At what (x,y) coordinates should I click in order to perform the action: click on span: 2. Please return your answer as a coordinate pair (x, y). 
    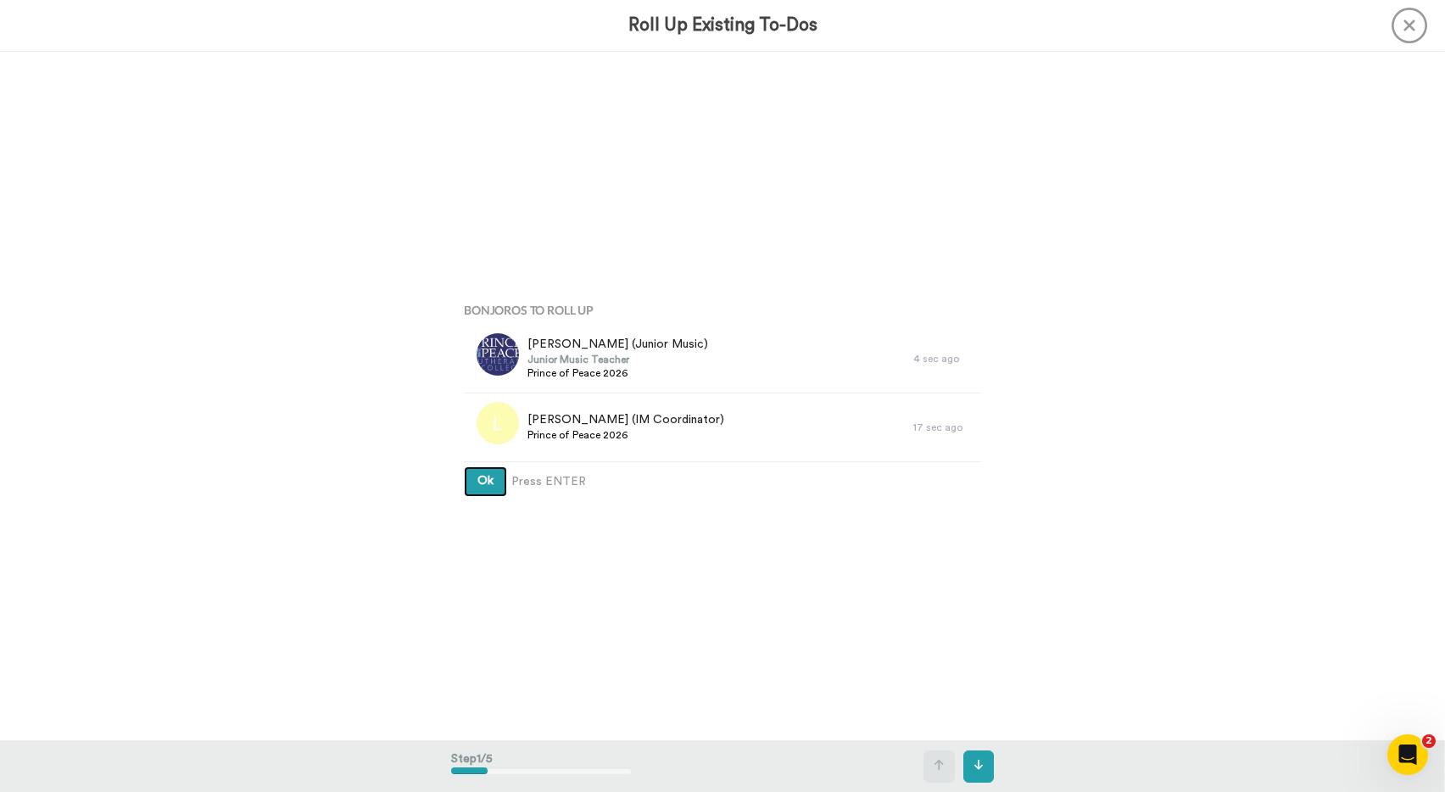
    Looking at the image, I should click on (1428, 741).